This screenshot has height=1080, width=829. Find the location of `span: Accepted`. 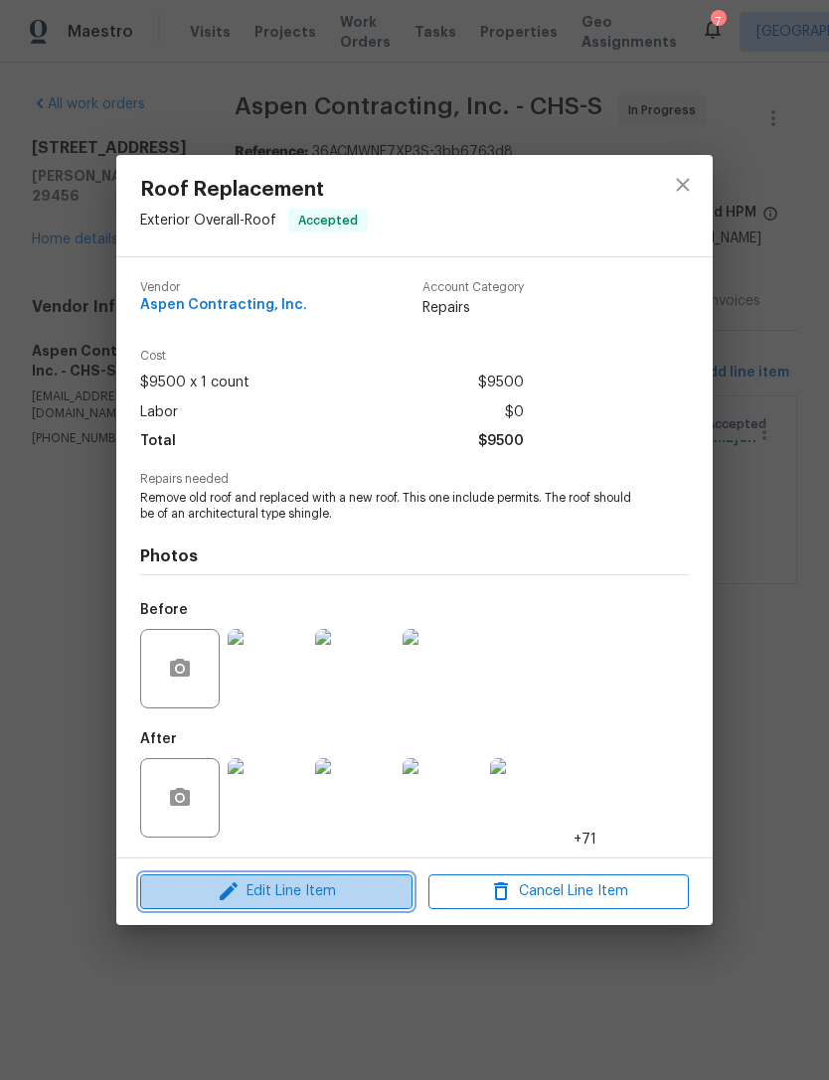

span: Accepted is located at coordinates (328, 221).